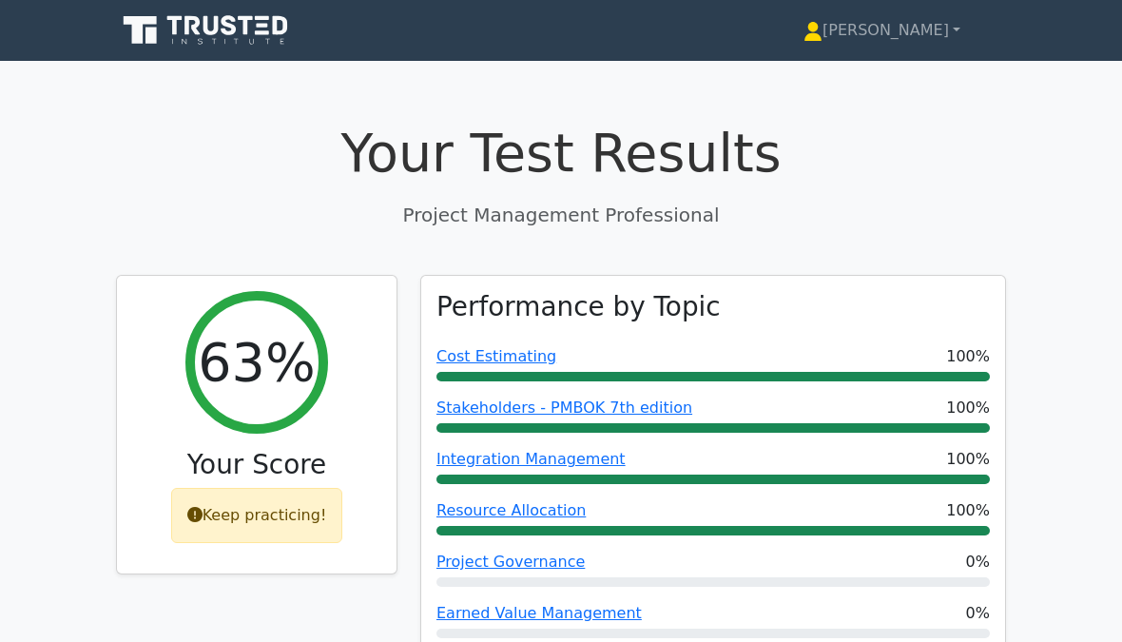  What do you see at coordinates (531, 458) in the screenshot?
I see `a: Integration Management` at bounding box center [531, 458].